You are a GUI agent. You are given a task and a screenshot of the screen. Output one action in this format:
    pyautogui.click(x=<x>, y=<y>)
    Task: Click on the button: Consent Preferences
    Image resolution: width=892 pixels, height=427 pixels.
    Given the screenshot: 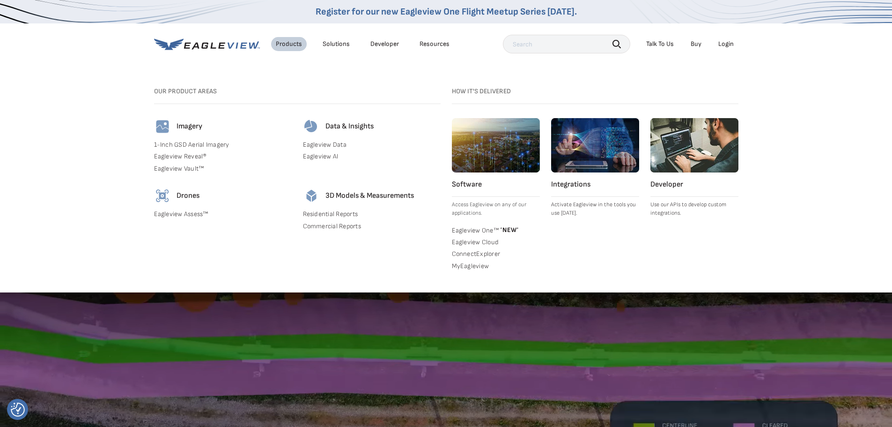 What is the action you would take?
    pyautogui.click(x=18, y=409)
    